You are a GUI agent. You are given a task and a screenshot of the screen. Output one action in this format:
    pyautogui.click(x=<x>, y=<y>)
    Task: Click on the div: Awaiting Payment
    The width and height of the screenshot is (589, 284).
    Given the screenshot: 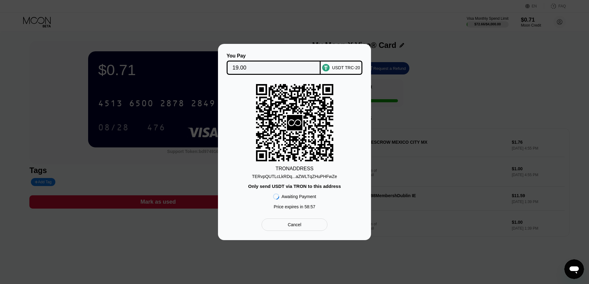 What is the action you would take?
    pyautogui.click(x=299, y=197)
    